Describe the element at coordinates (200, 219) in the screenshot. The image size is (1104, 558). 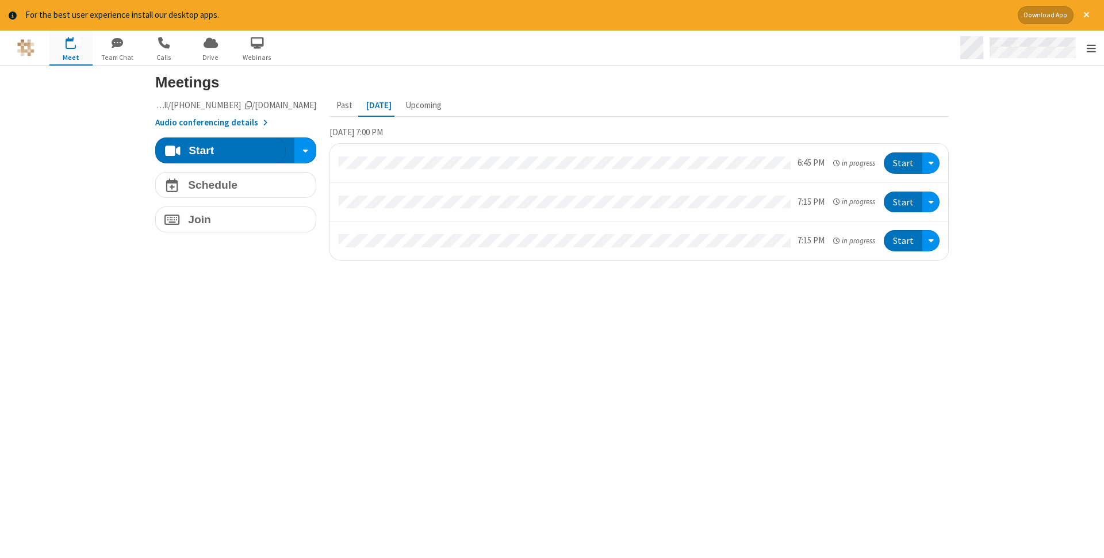
I see `h4: Join` at that location.